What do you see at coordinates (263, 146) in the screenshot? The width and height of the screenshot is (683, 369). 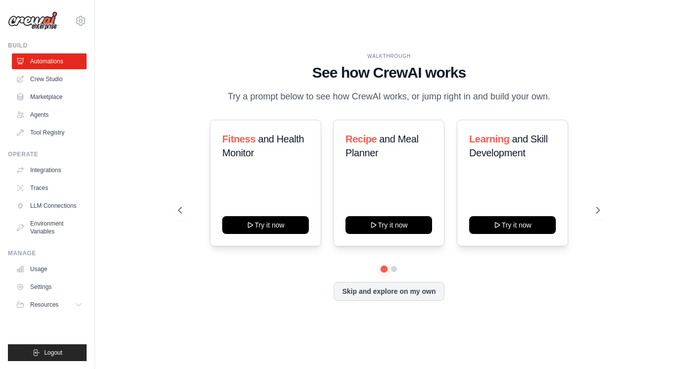 I see `span: and Health Monitor` at bounding box center [263, 146].